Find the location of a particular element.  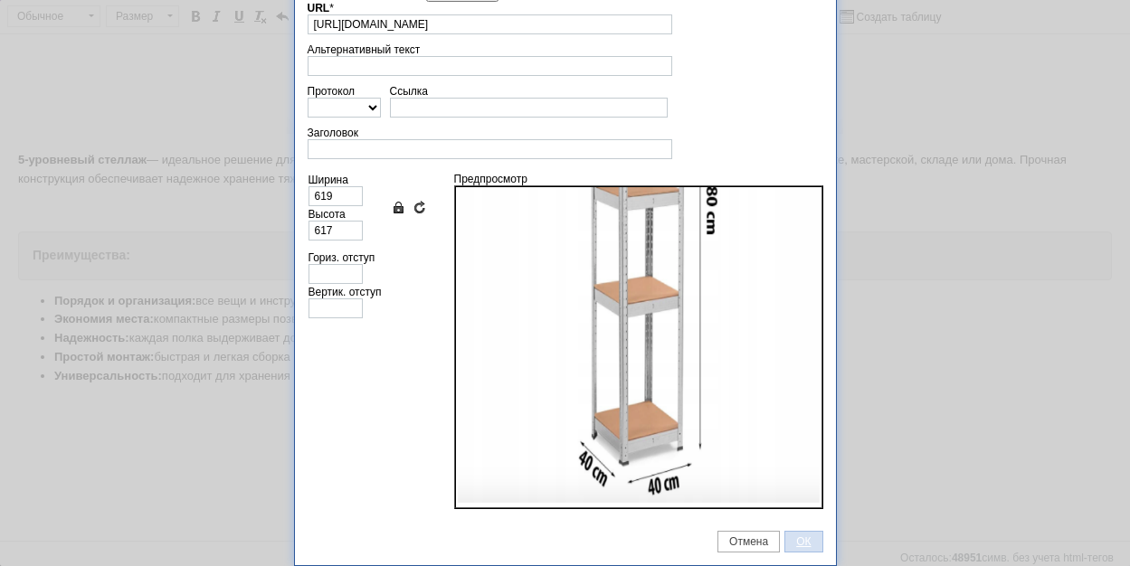

a: Сохранять пропорции is located at coordinates (398, 207).